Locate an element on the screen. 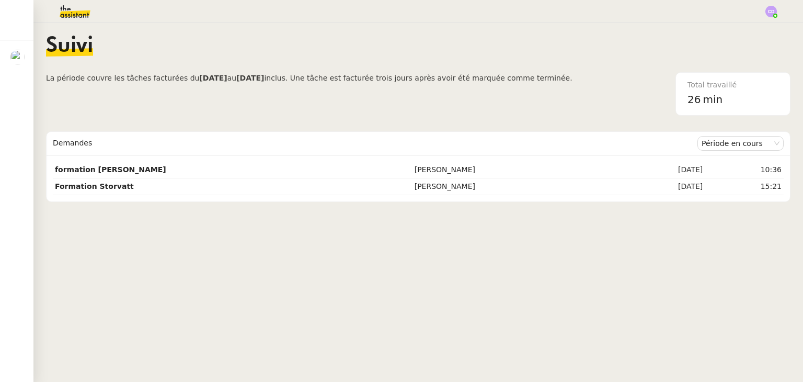 This screenshot has width=803, height=382. img: svg is located at coordinates (771, 12).